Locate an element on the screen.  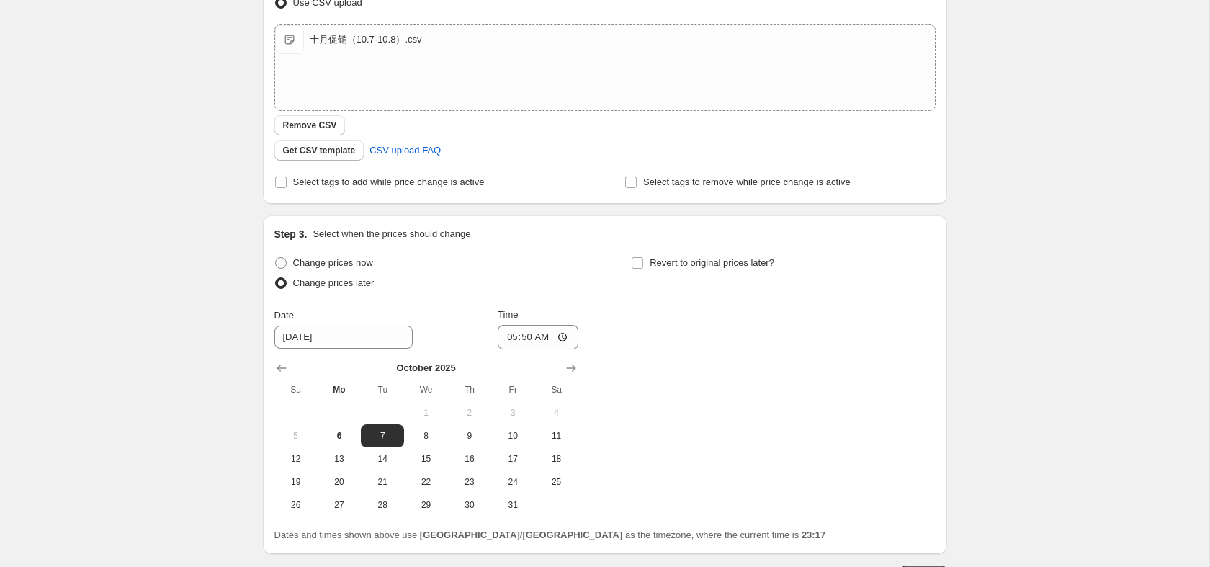
button: Tuesday October 14 2025 is located at coordinates (382, 459).